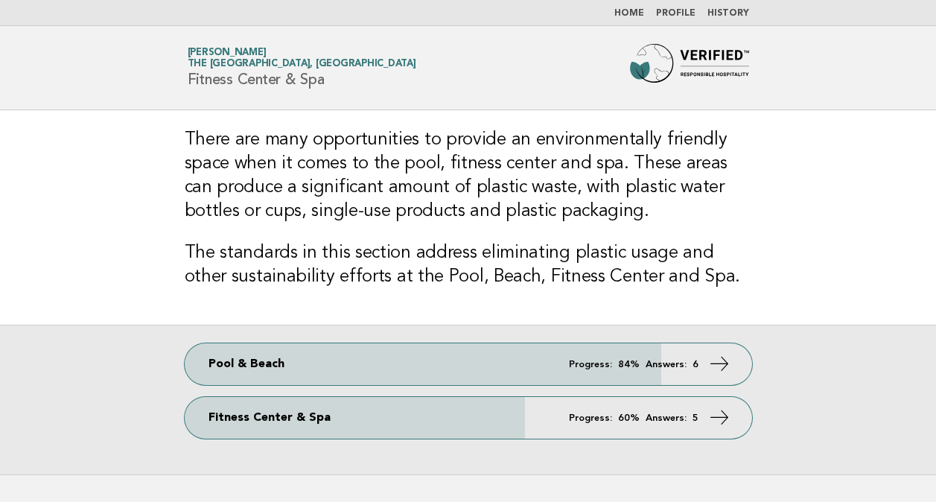 The image size is (936, 502). What do you see at coordinates (301, 68) in the screenshot?
I see `h1: Fitness Center & Spa` at bounding box center [301, 68].